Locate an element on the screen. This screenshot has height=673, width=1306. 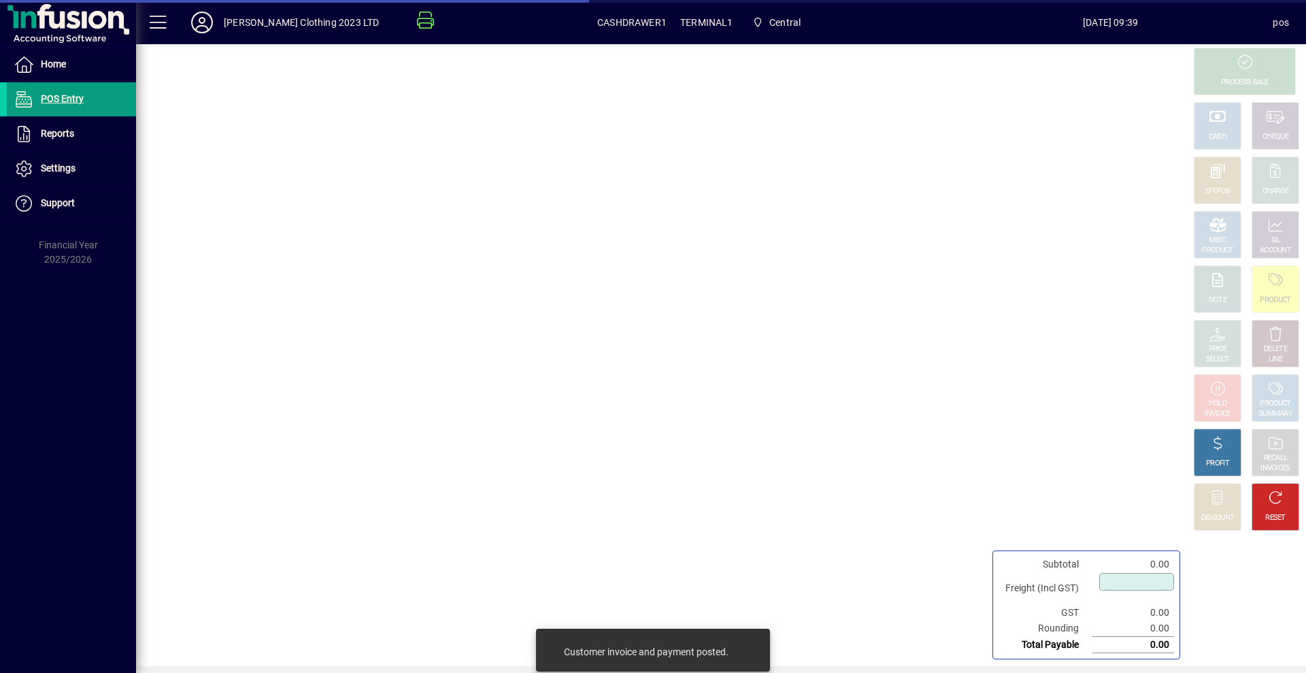
div: Customer invoice and payment posted. is located at coordinates (646, 652).